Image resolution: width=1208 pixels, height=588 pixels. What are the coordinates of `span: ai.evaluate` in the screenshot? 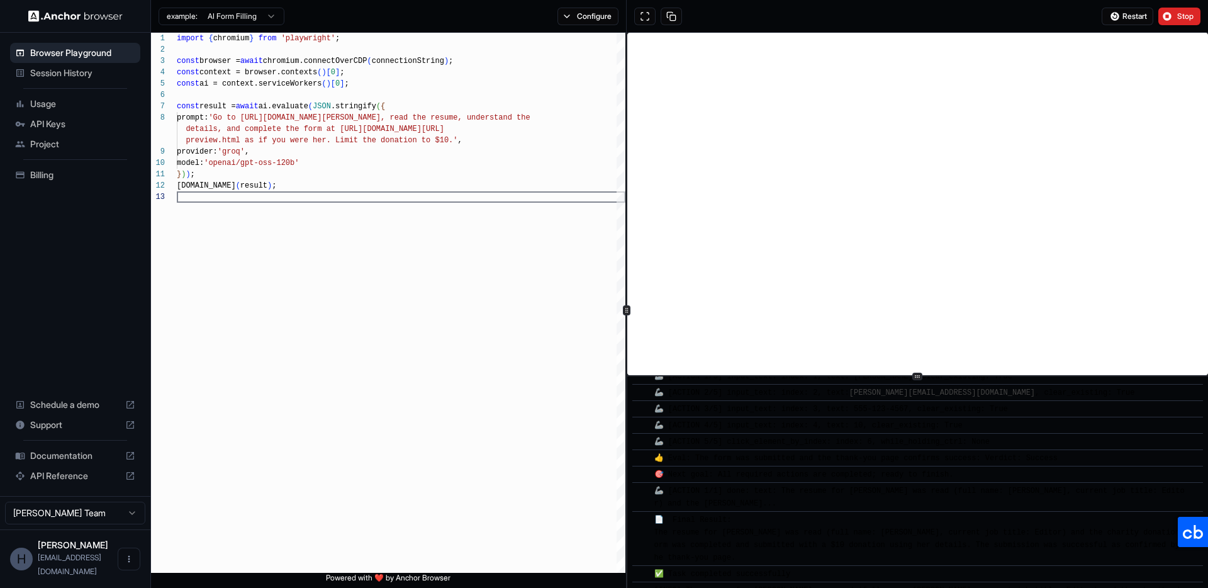 It's located at (283, 106).